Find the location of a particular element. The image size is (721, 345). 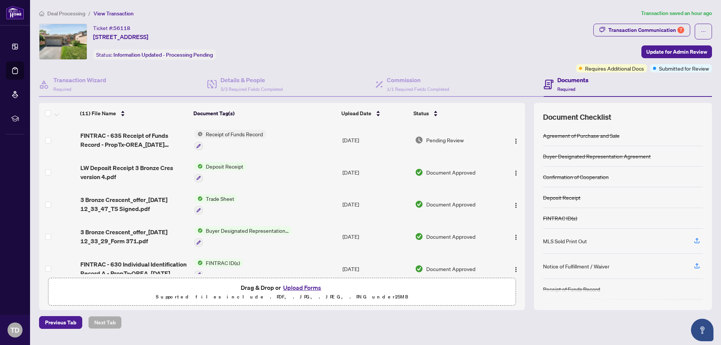

span: Deposit Receipt is located at coordinates (225, 166).